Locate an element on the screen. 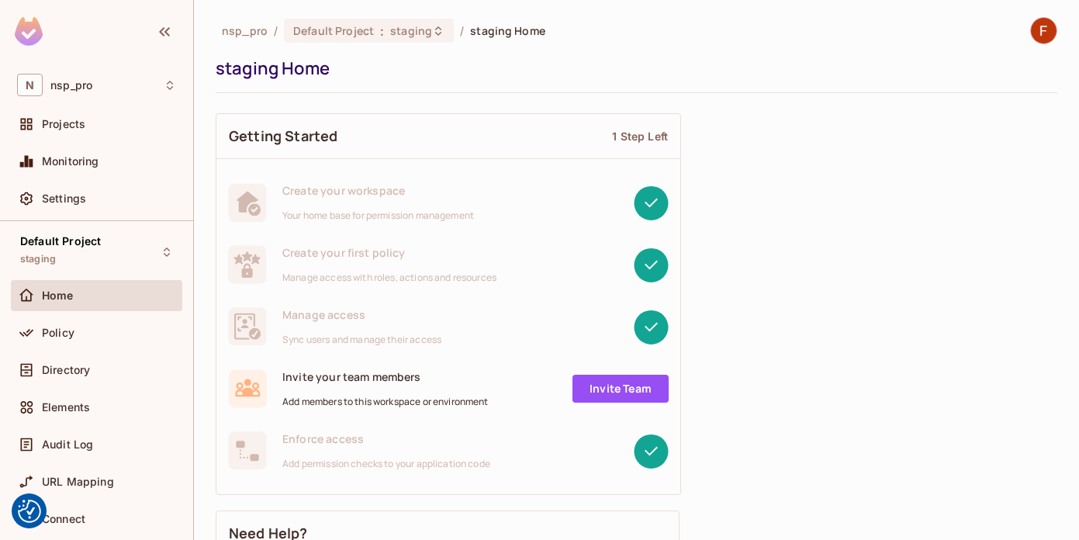  span: the active workspace is located at coordinates (244, 30).